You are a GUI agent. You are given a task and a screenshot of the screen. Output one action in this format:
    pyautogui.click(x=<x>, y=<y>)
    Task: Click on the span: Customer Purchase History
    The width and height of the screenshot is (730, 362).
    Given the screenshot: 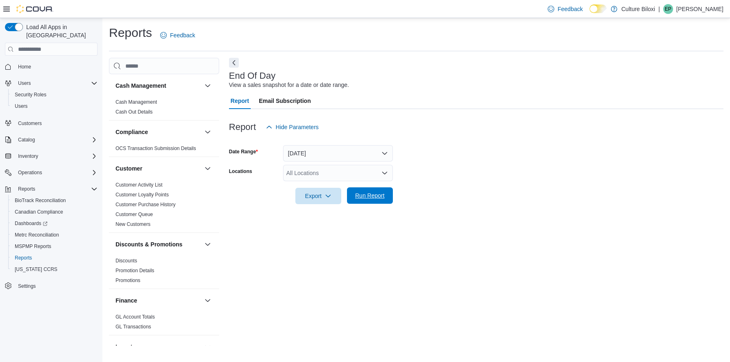 What is the action you would take?
    pyautogui.click(x=145, y=204)
    